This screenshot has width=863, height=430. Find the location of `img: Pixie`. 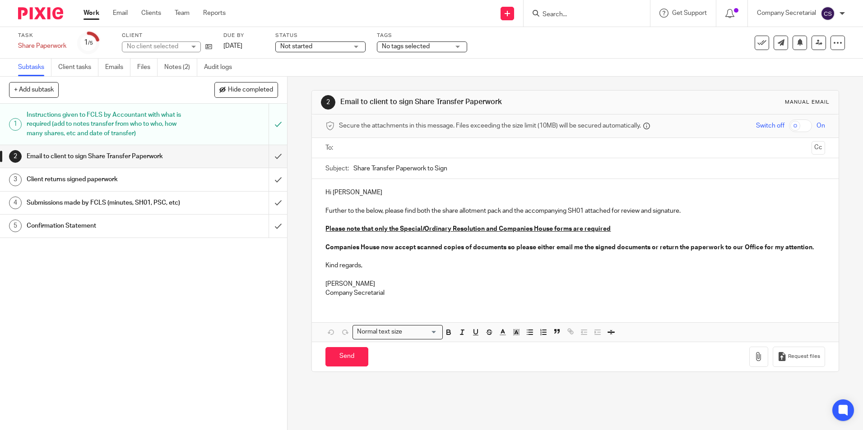

img: Pixie is located at coordinates (41, 13).